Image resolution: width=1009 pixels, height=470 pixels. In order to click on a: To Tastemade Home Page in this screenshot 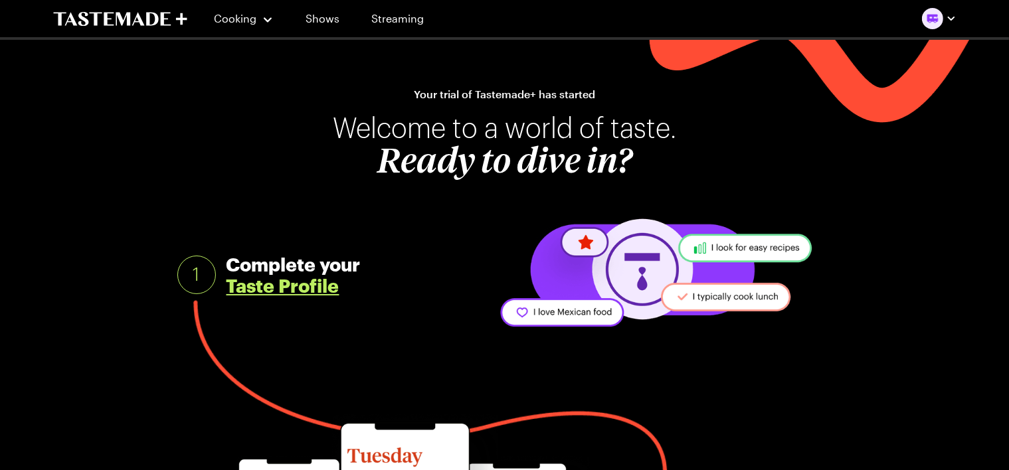, I will do `click(120, 19)`.